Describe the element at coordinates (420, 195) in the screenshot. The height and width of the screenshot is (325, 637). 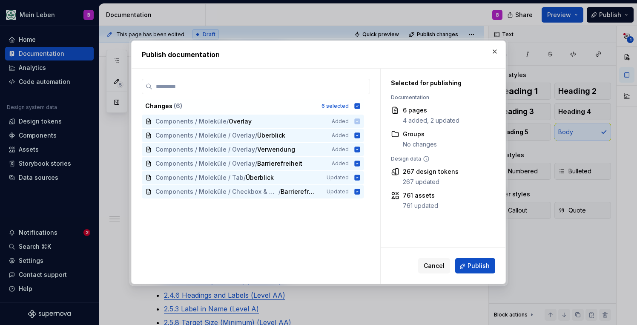
I see `div: 761 assets` at that location.